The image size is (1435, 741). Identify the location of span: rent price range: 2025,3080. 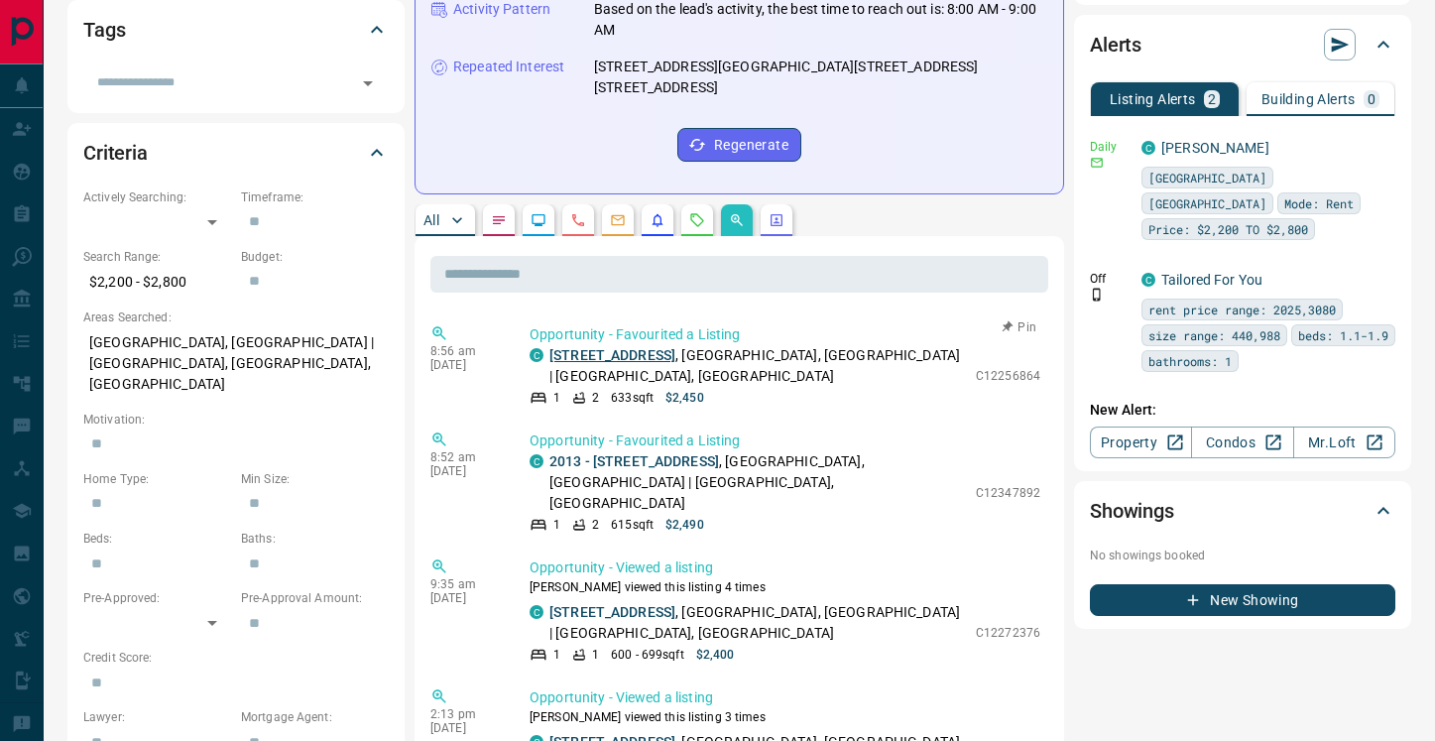
(1242, 309).